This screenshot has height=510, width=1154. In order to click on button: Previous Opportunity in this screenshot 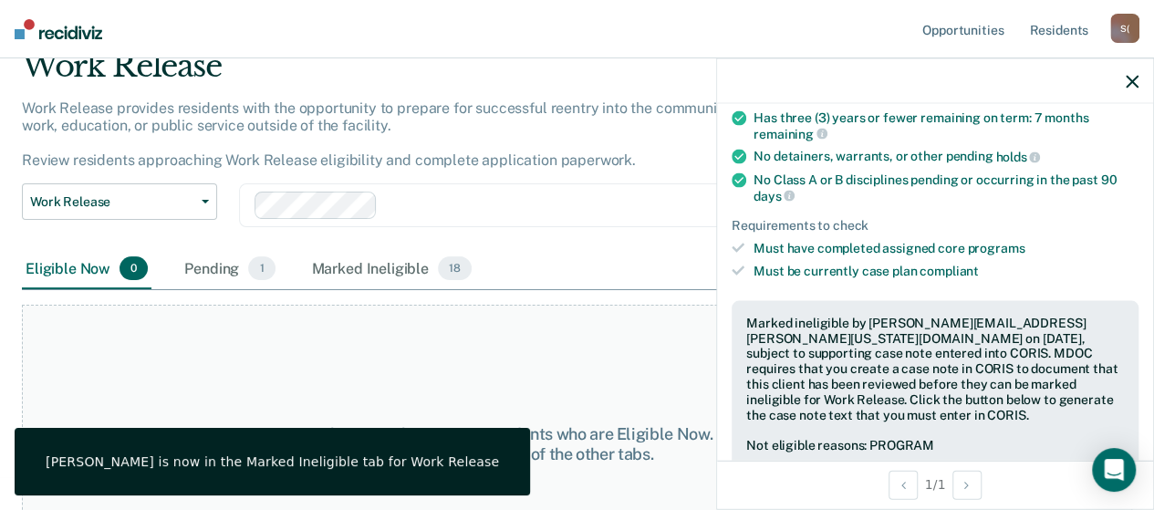, I will do `click(903, 484)`.